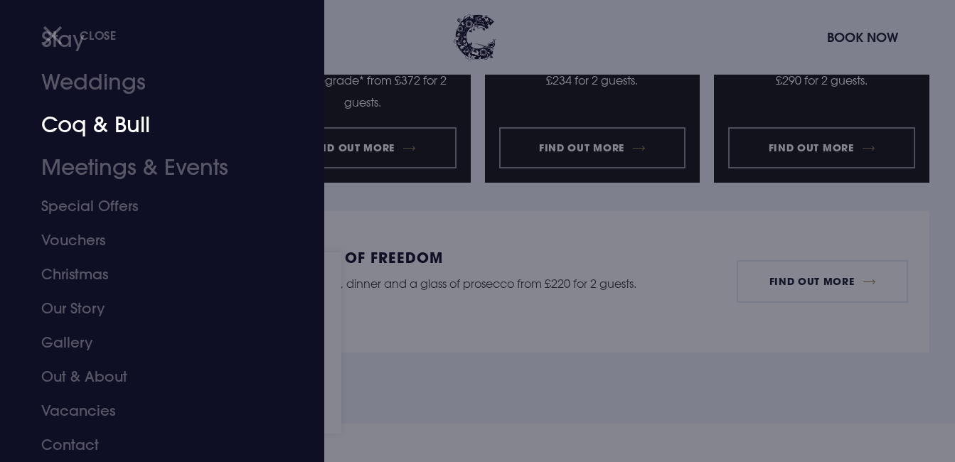 The image size is (955, 462). I want to click on a: Weddings, so click(152, 82).